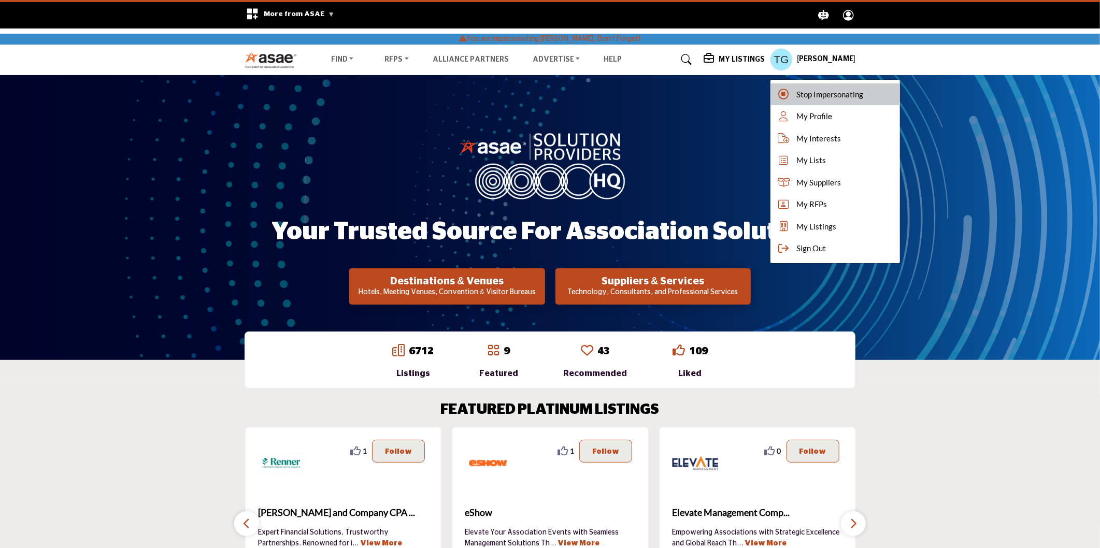 Image resolution: width=1100 pixels, height=548 pixels. I want to click on button: Suppliers & Services Technology, Consultants, and Professional Services, so click(653, 287).